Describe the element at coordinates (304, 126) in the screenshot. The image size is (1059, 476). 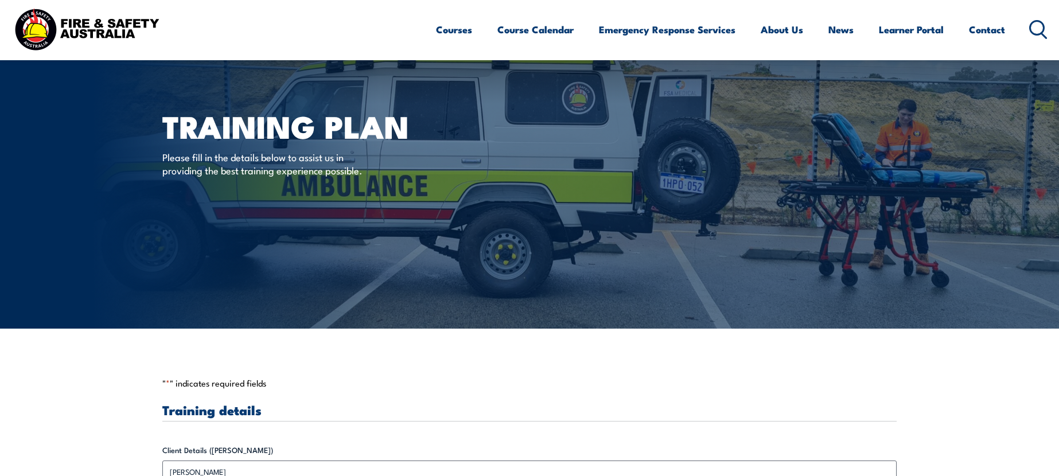
I see `h1: Training plan` at that location.